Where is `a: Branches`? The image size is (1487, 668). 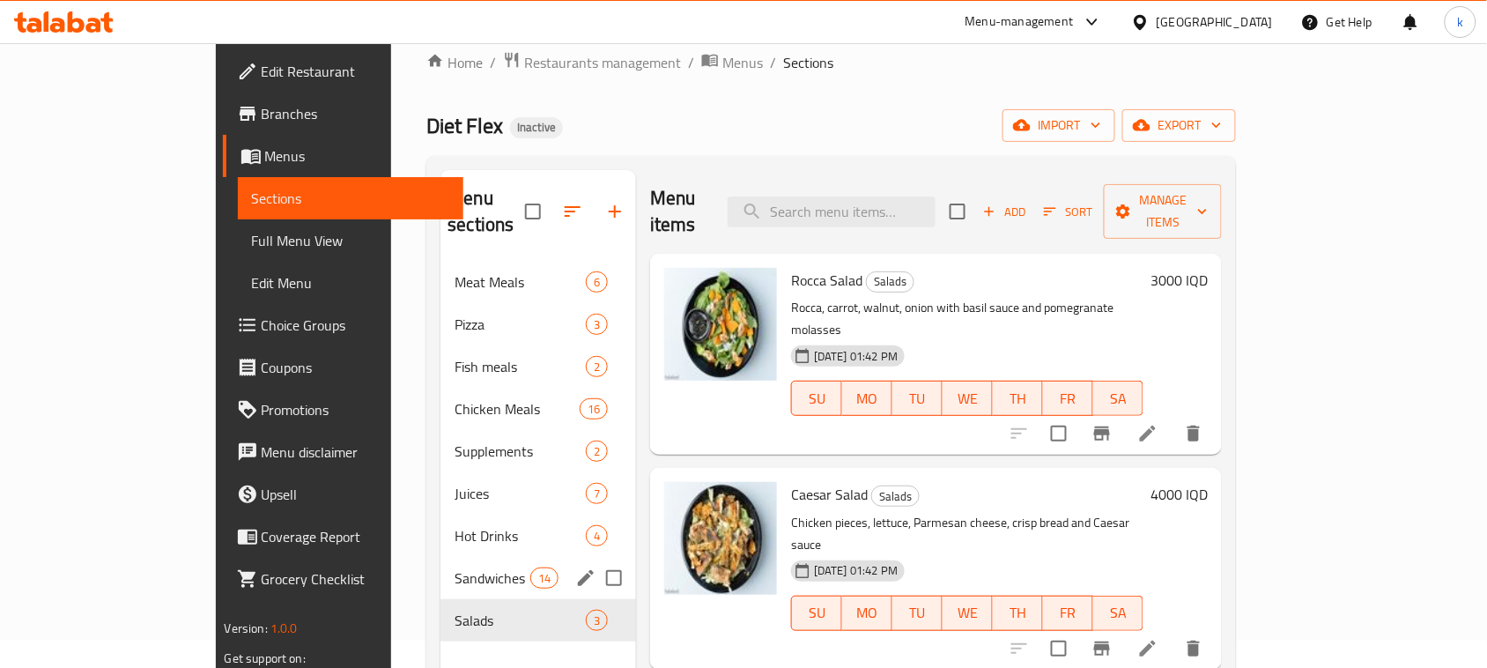
a: Branches is located at coordinates (344, 114).